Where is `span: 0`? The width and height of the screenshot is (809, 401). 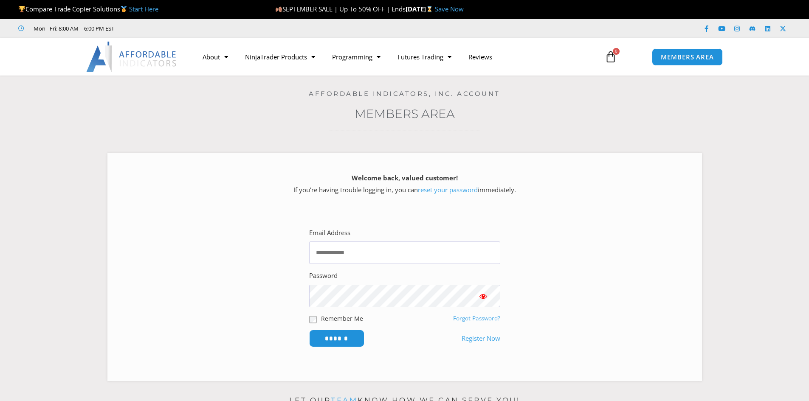
span: 0 is located at coordinates (616, 51).